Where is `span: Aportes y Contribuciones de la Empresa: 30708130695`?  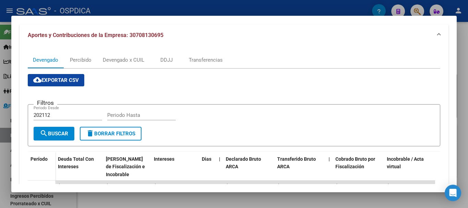
span: Aportes y Contribuciones de la Empresa: 30708130695 is located at coordinates (96, 35).